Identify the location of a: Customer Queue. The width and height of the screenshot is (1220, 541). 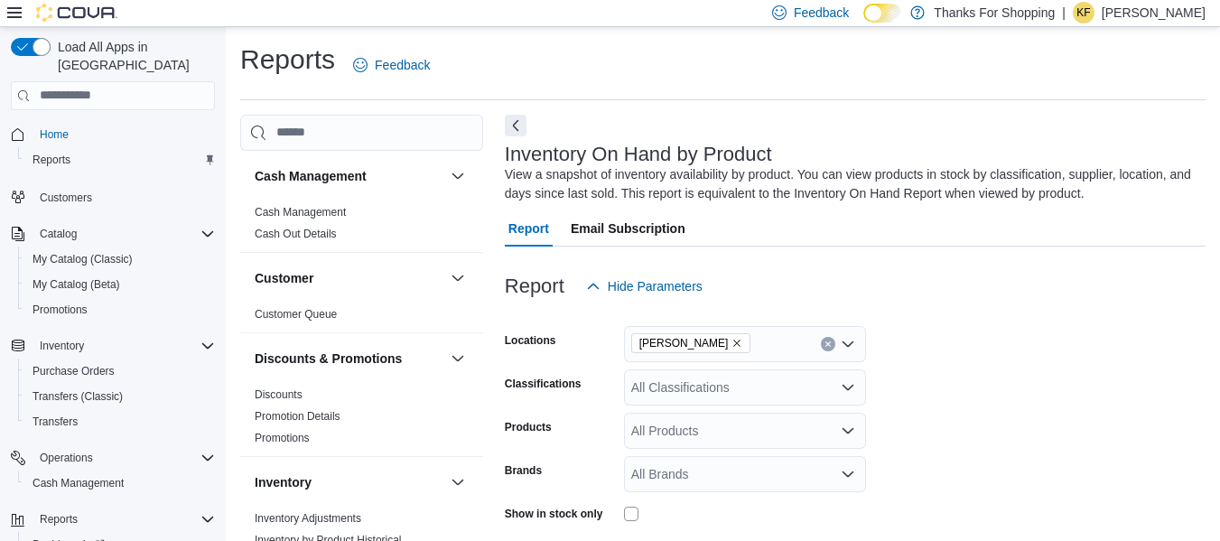
(295, 314).